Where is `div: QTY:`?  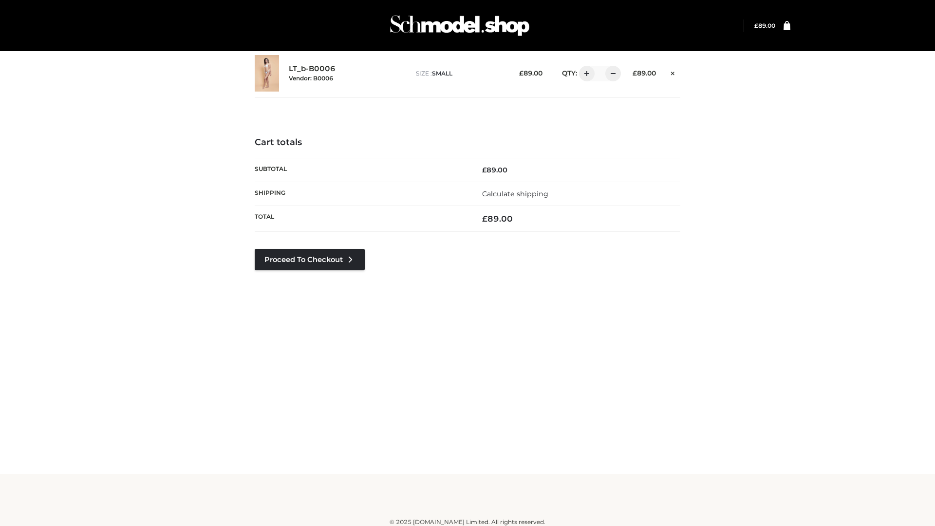
div: QTY: is located at coordinates (585, 74).